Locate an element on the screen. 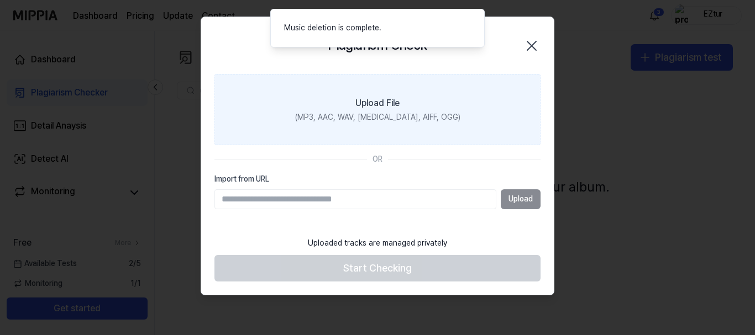  h2: Plagiarism Check is located at coordinates (377, 45).